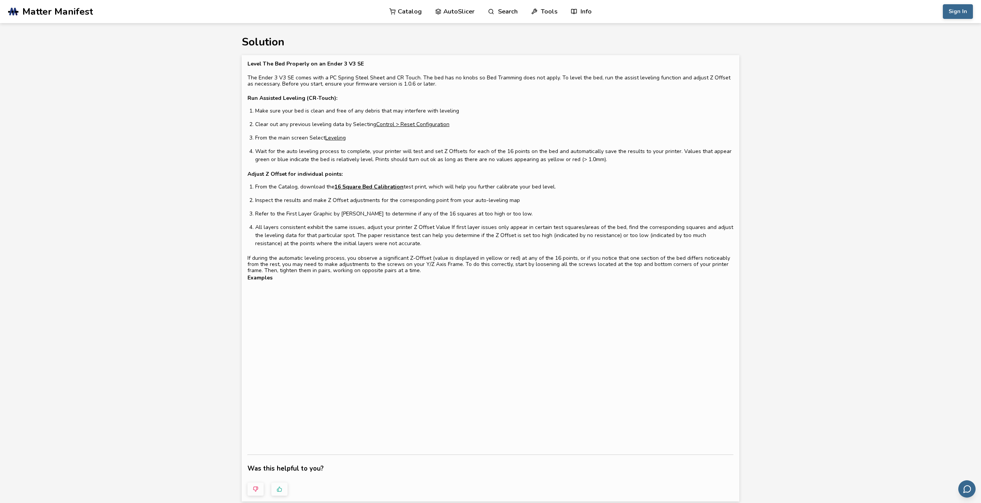  What do you see at coordinates (280, 489) in the screenshot?
I see `button: Yes` at bounding box center [280, 489].